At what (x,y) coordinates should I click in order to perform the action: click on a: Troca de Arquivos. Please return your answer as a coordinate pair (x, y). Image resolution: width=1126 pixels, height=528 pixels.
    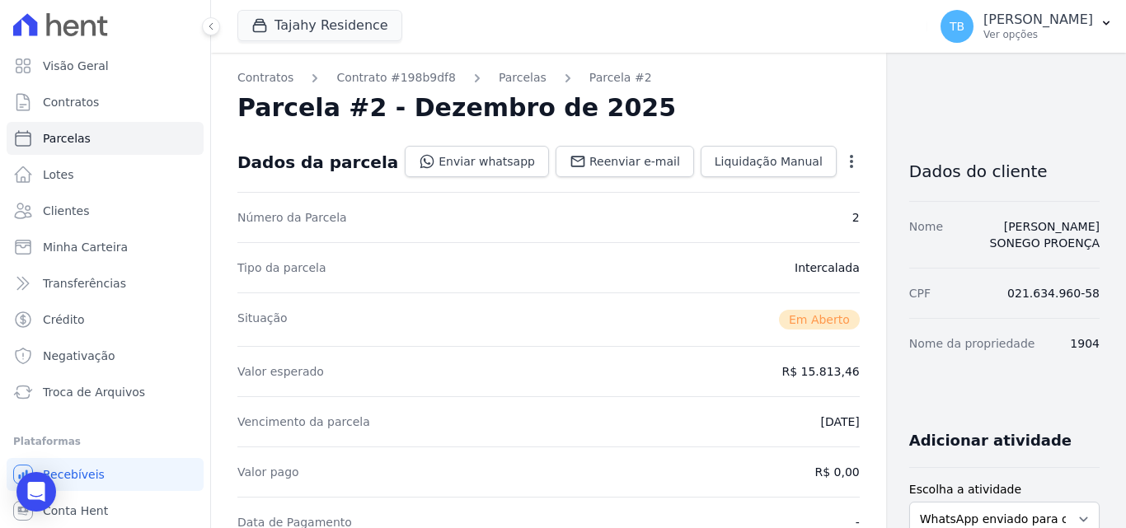
    Looking at the image, I should click on (105, 392).